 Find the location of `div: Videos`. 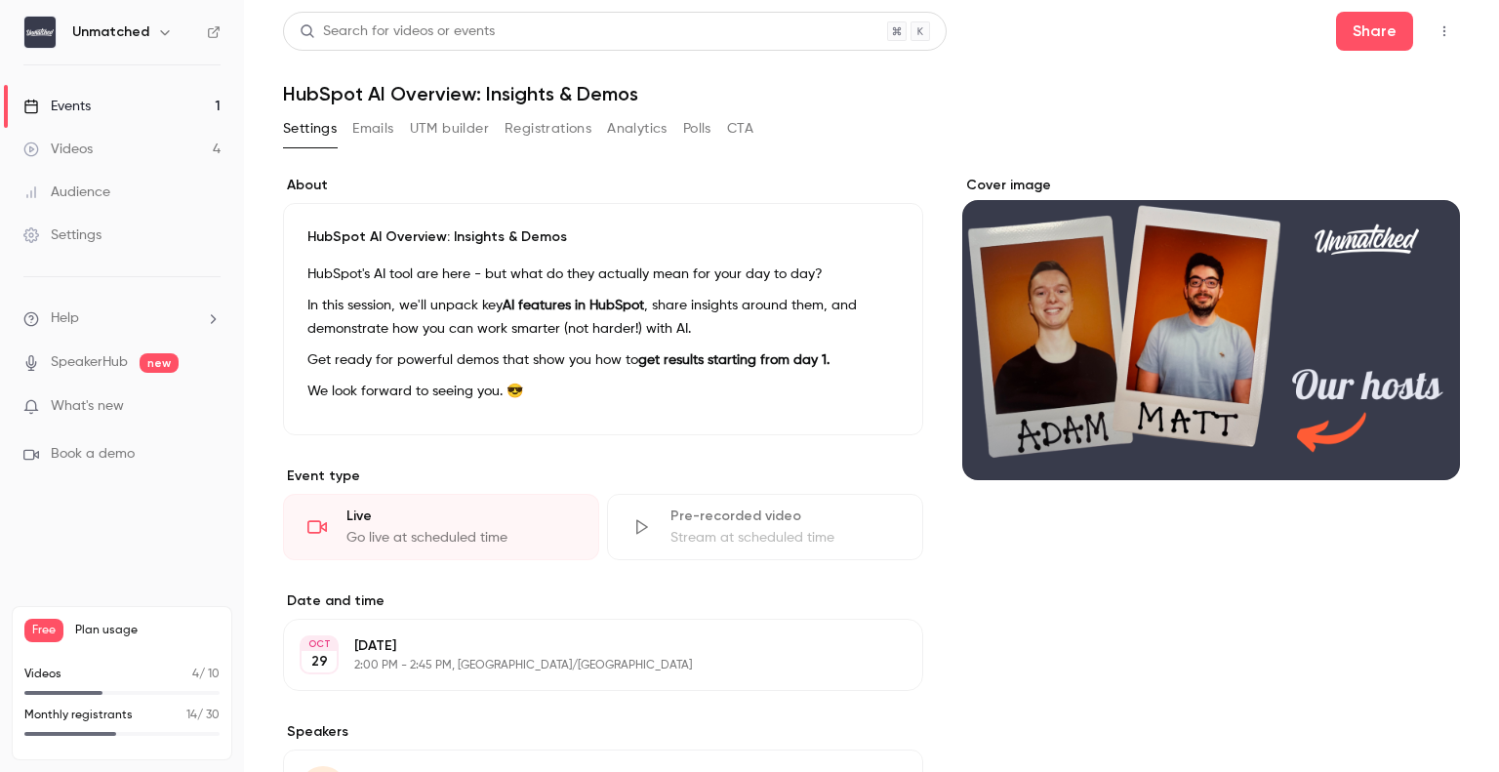

div: Videos is located at coordinates (58, 149).